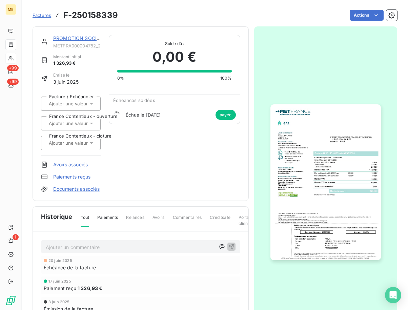 The image size is (408, 310). Describe the element at coordinates (60, 260) in the screenshot. I see `span: 20 juin 2025` at that location.